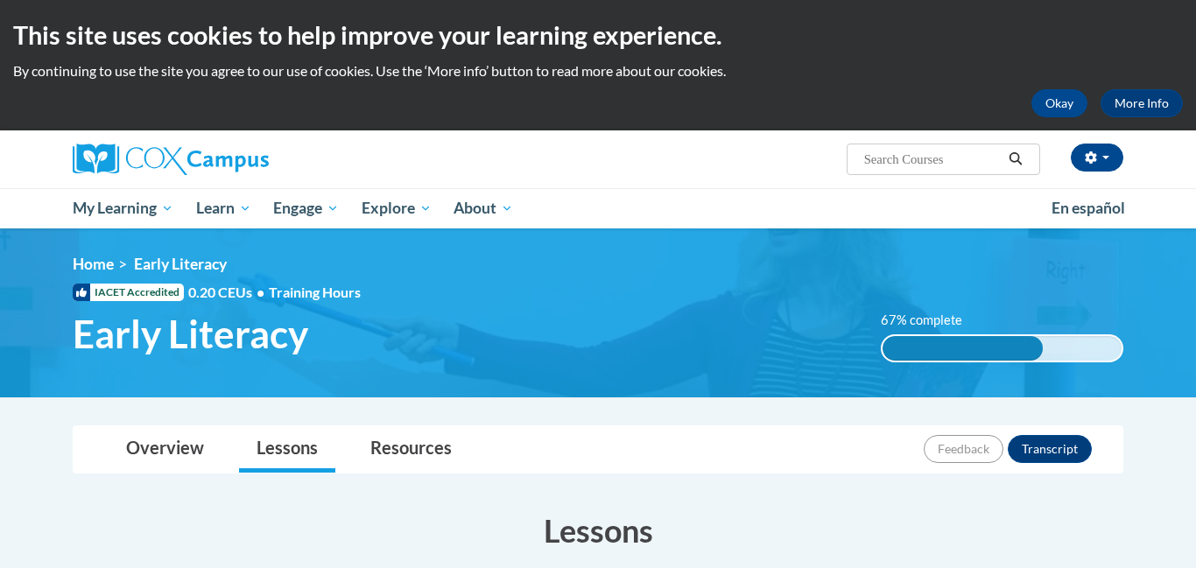  I want to click on button: Transcript, so click(1050, 449).